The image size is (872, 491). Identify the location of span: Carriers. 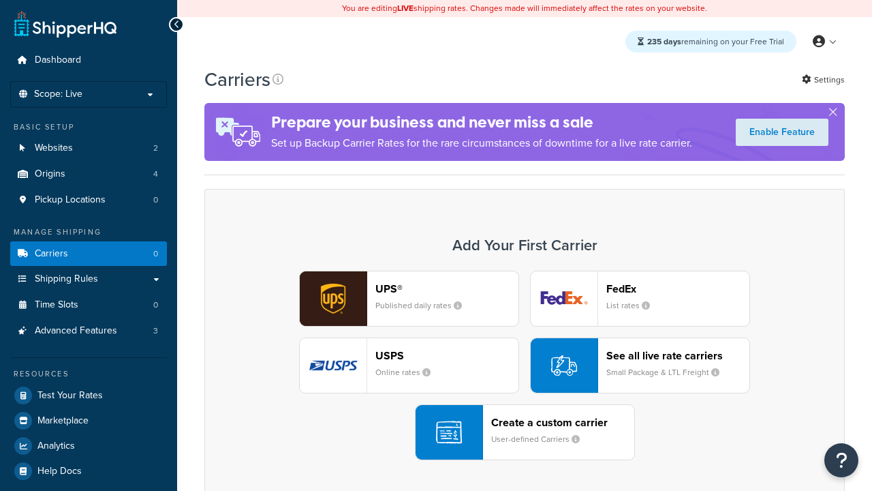
(51, 254).